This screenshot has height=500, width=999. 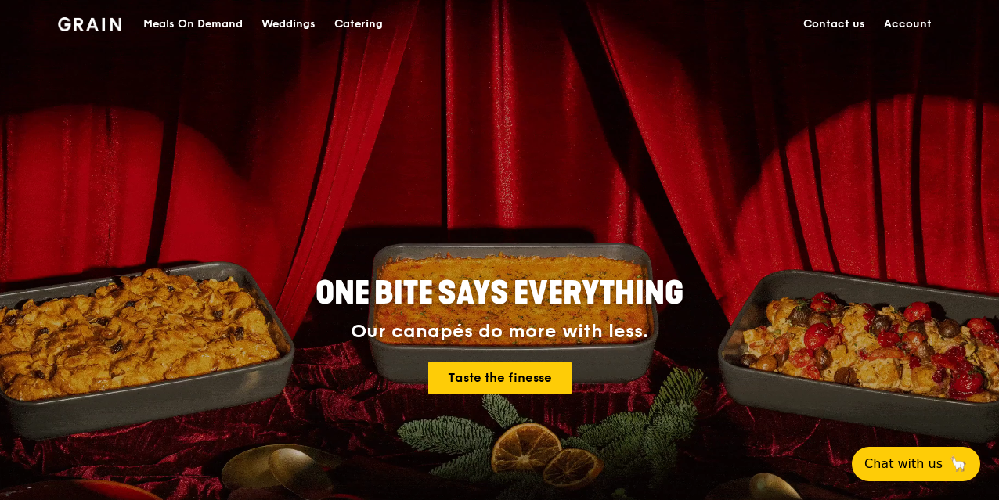 What do you see at coordinates (359, 24) in the screenshot?
I see `a: Catering` at bounding box center [359, 24].